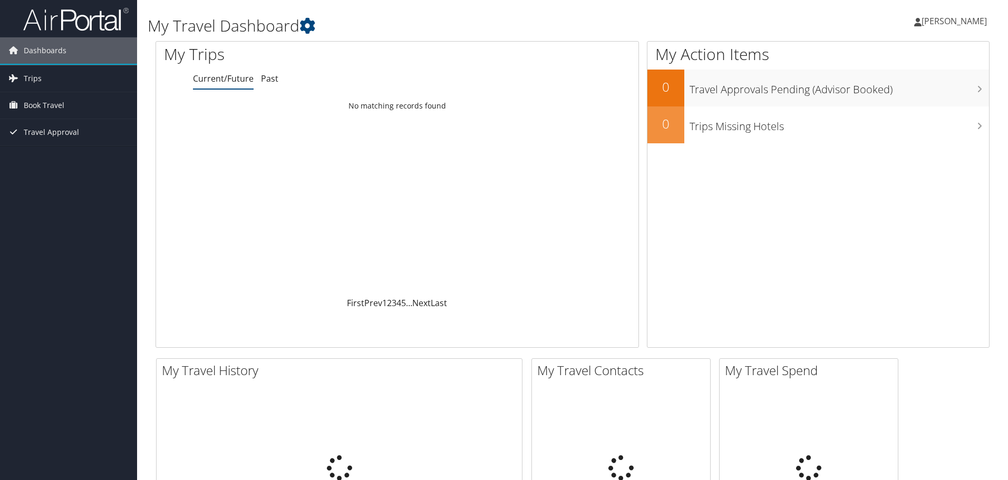 The width and height of the screenshot is (1008, 480). Describe the element at coordinates (399, 303) in the screenshot. I see `a: 4` at that location.